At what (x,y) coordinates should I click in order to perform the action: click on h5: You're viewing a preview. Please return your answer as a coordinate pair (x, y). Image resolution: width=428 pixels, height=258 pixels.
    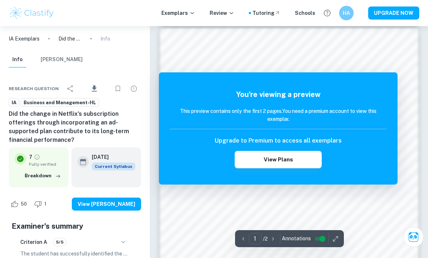
    Looking at the image, I should click on (278, 95).